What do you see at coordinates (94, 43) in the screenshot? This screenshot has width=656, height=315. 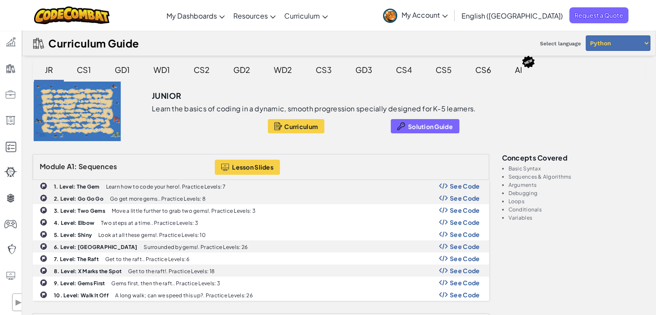 I see `h2: Curriculum Guide` at bounding box center [94, 43].